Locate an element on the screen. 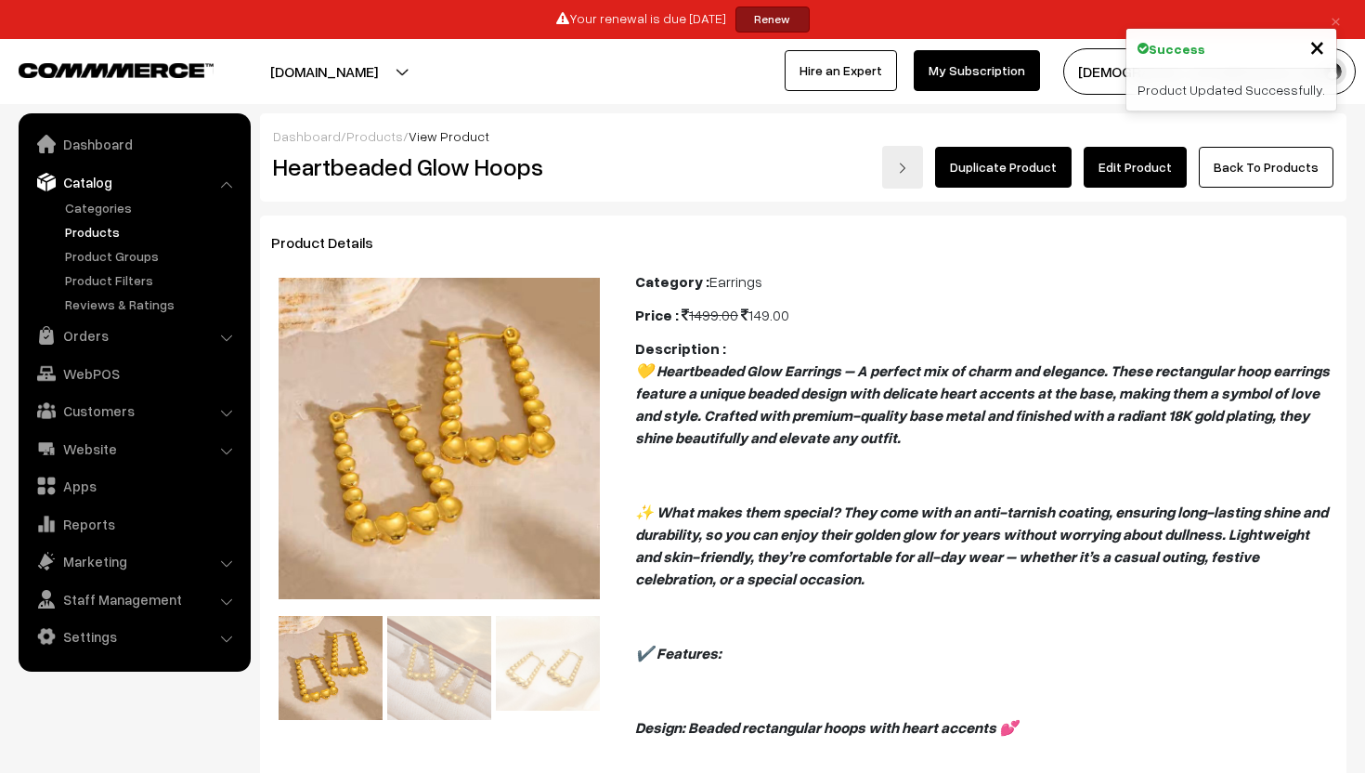 The image size is (1365, 773). span: Product Details is located at coordinates (333, 242).